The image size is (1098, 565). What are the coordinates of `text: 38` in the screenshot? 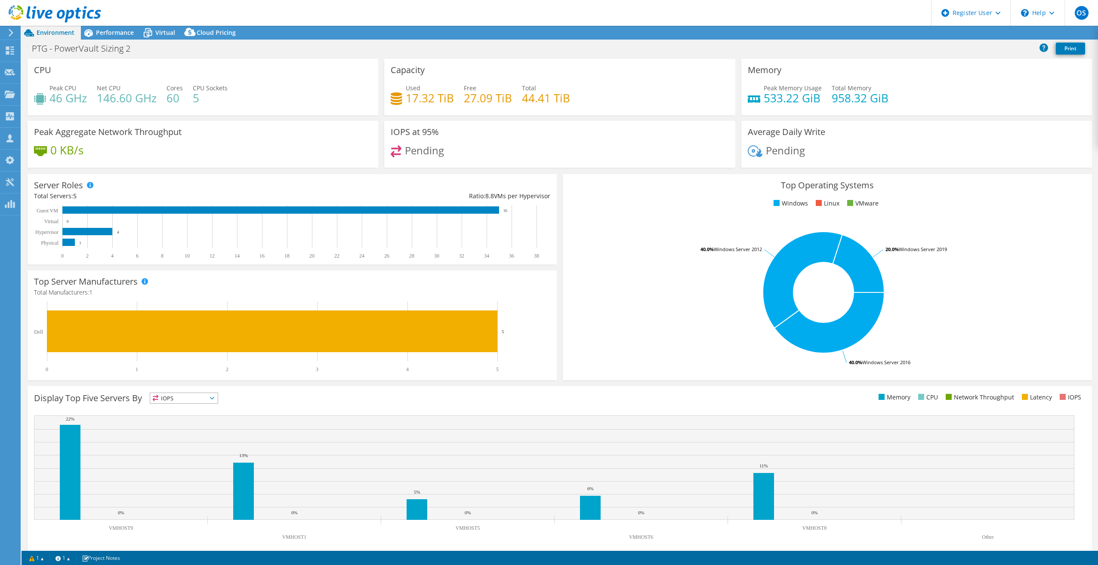 It's located at (536, 256).